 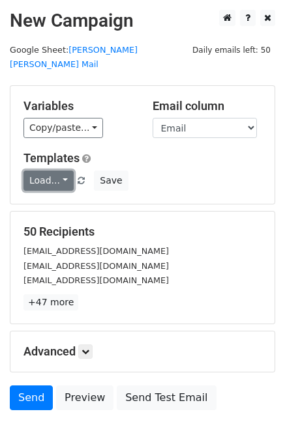 I want to click on small: Google Sheet:, so click(x=74, y=57).